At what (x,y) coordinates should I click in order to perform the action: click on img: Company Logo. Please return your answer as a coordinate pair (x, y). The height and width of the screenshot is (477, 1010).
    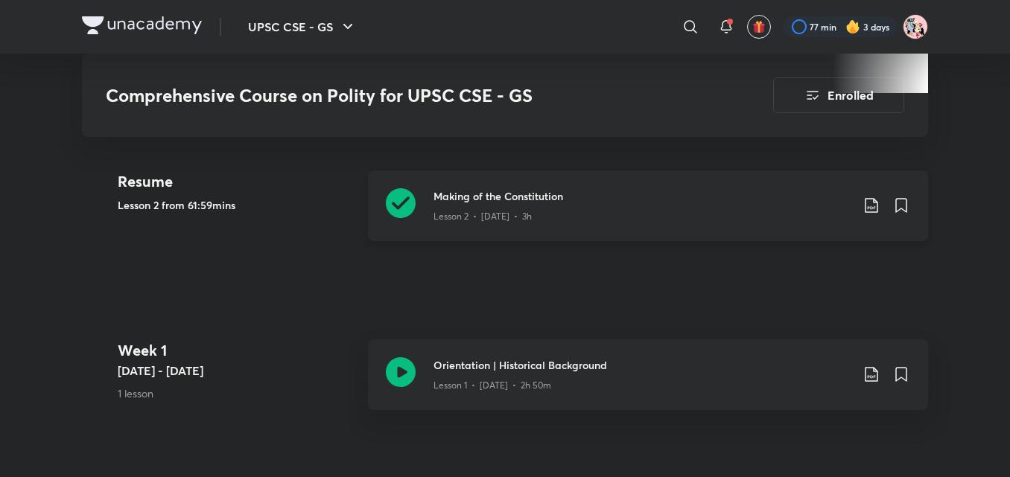
    Looking at the image, I should click on (142, 25).